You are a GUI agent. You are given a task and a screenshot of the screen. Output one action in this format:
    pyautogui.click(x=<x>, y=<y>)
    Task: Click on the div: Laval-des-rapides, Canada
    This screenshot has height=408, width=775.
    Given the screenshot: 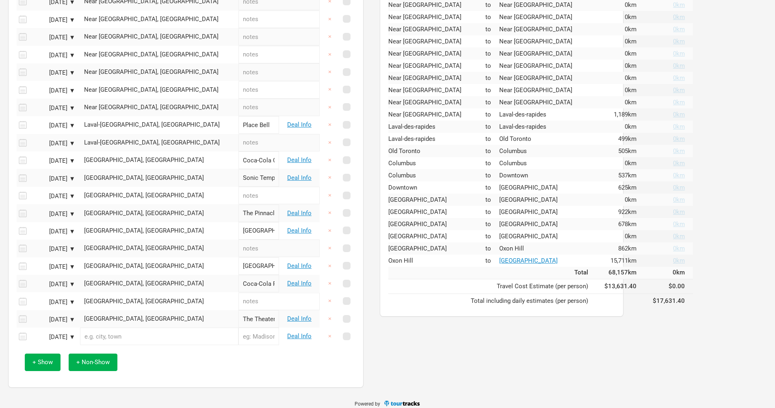 What is the action you would take?
    pyautogui.click(x=159, y=125)
    